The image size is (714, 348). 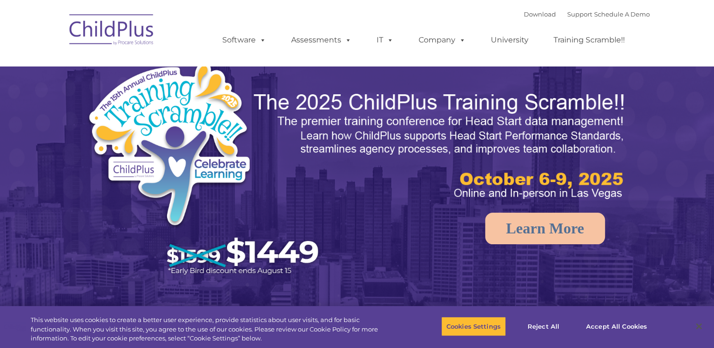 What do you see at coordinates (616, 326) in the screenshot?
I see `button: Accept All Cookies` at bounding box center [616, 326].